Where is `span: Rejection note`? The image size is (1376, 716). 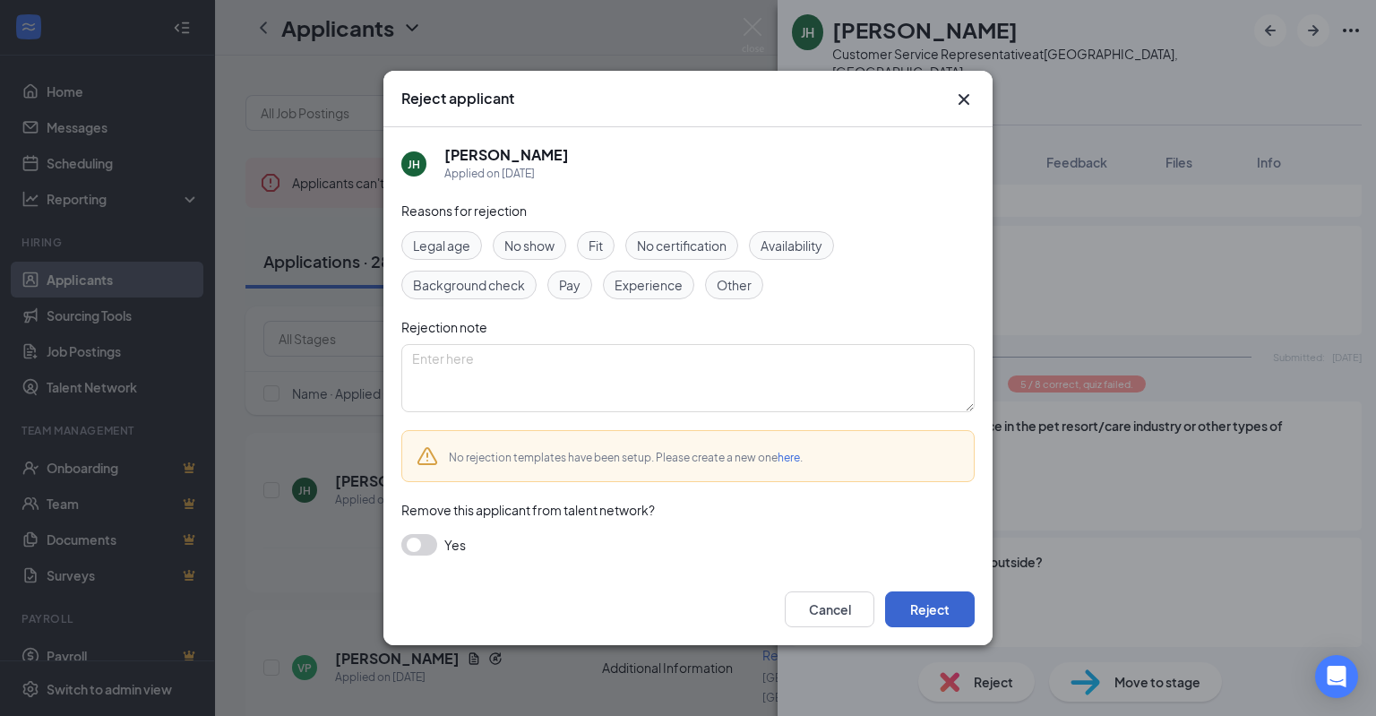
span: Rejection note is located at coordinates (444, 327).